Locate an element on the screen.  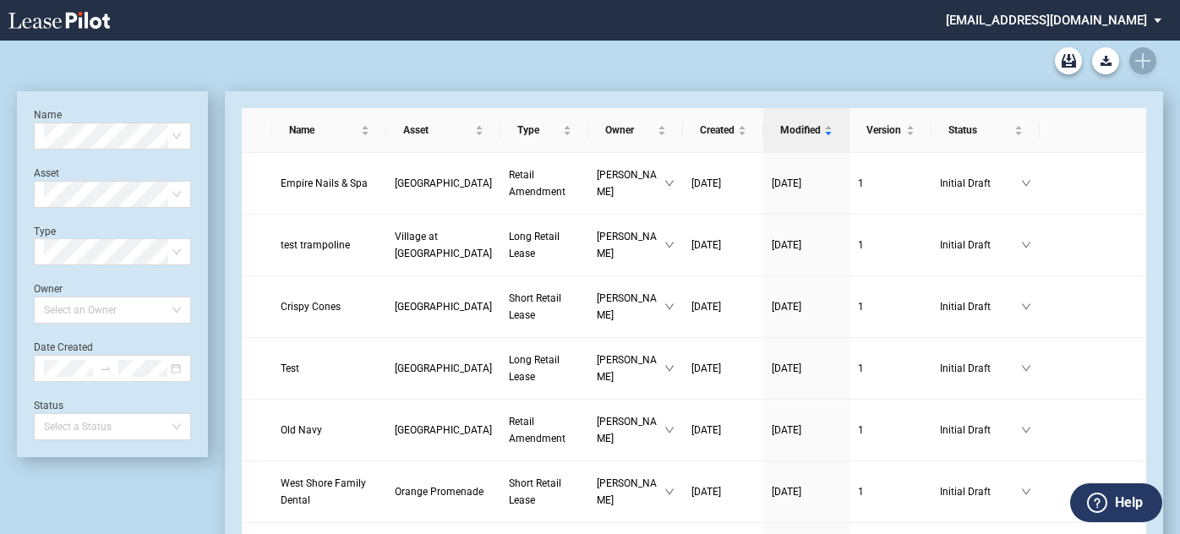
label: Name is located at coordinates (47, 115).